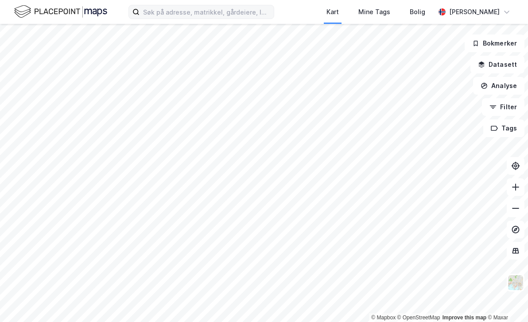 Image resolution: width=528 pixels, height=322 pixels. What do you see at coordinates (503, 107) in the screenshot?
I see `button: Filter` at bounding box center [503, 107].